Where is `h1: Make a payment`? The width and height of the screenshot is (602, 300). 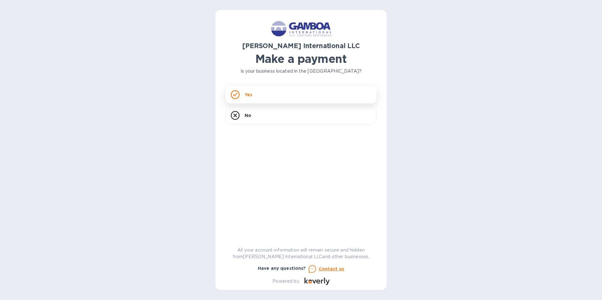
h1: Make a payment is located at coordinates (301, 59).